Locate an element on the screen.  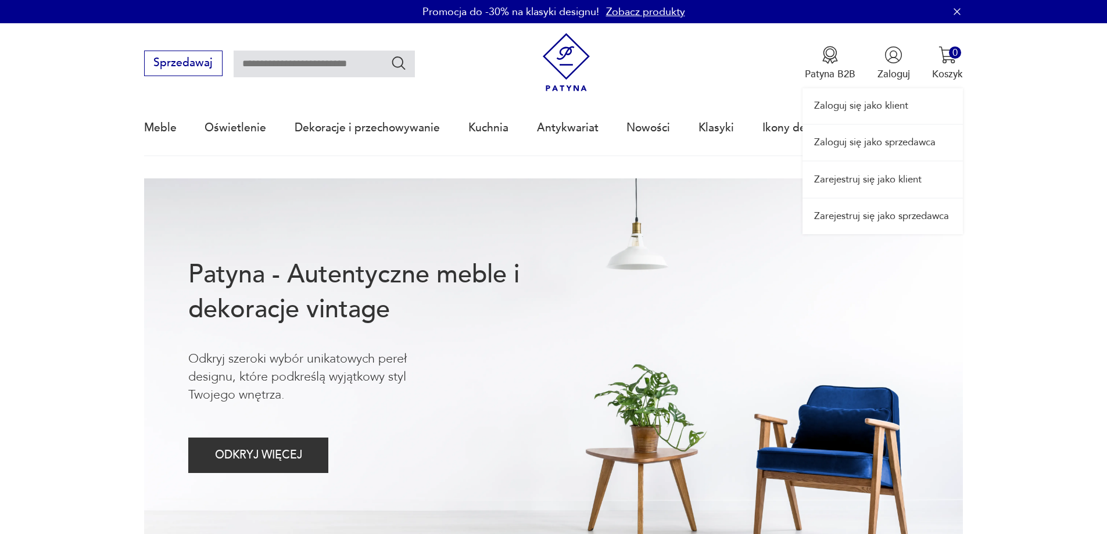
a: Nowości is located at coordinates (648, 128).